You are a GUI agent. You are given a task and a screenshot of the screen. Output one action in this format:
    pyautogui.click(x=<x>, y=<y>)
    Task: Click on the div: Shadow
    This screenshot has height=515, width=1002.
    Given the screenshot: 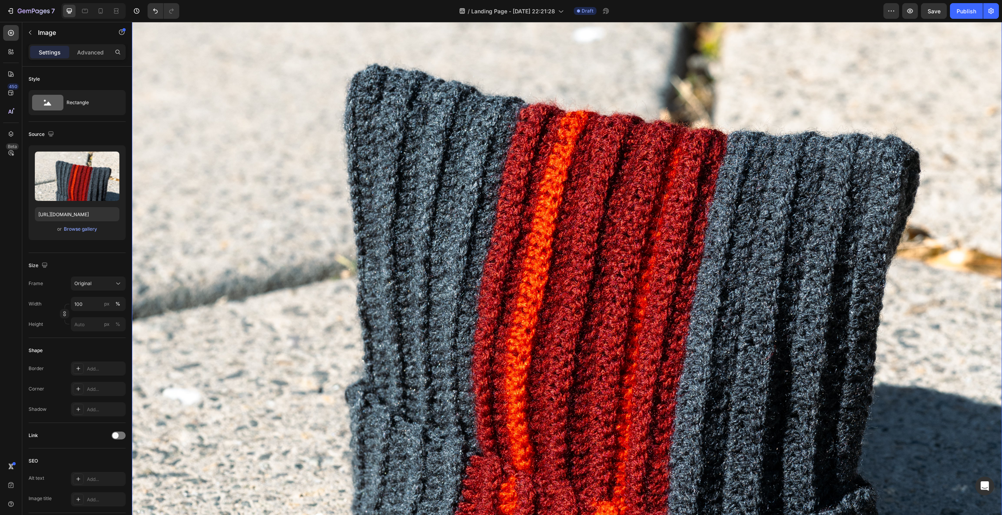 What is the action you would take?
    pyautogui.click(x=38, y=409)
    